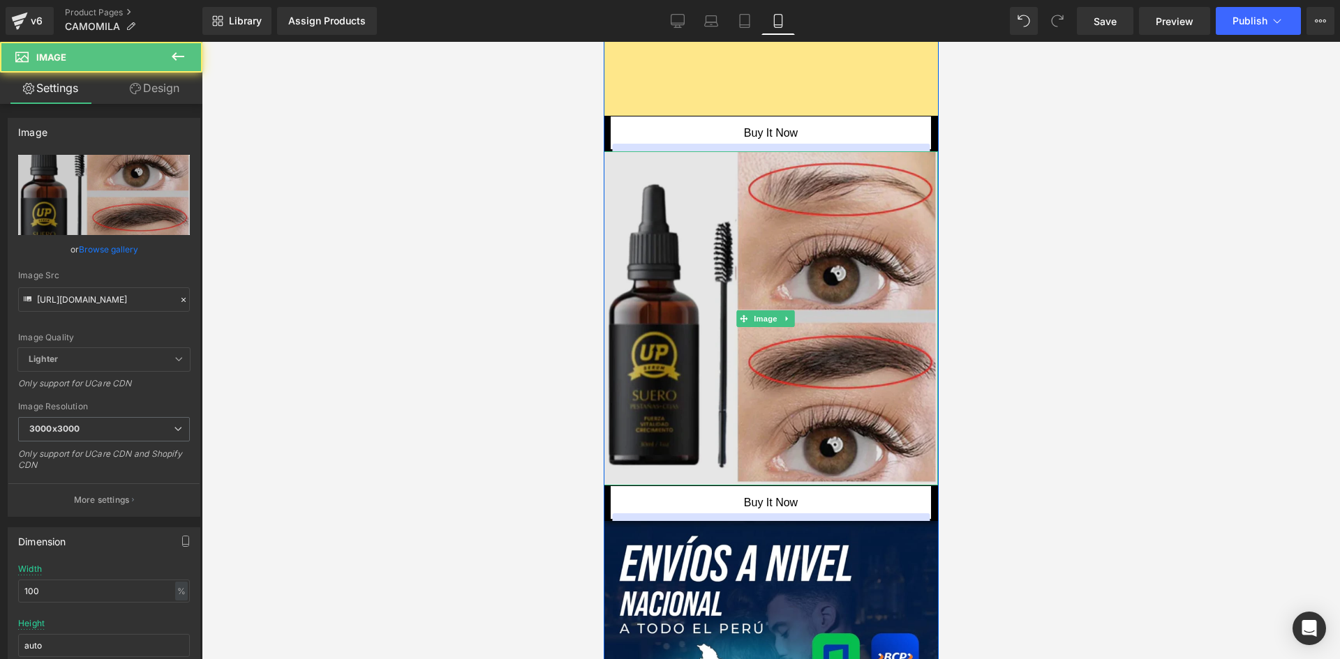 The image size is (1340, 659). What do you see at coordinates (1258, 21) in the screenshot?
I see `button: Publish` at bounding box center [1258, 21].